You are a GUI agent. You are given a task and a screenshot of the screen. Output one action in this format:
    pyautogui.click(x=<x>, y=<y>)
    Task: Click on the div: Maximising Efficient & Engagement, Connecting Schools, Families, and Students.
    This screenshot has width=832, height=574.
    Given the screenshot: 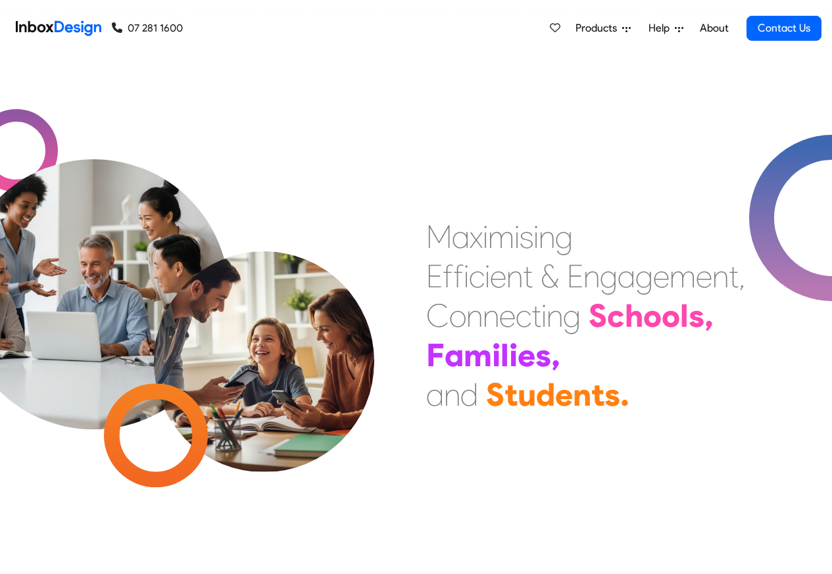 What is the action you would take?
    pyautogui.click(x=585, y=316)
    